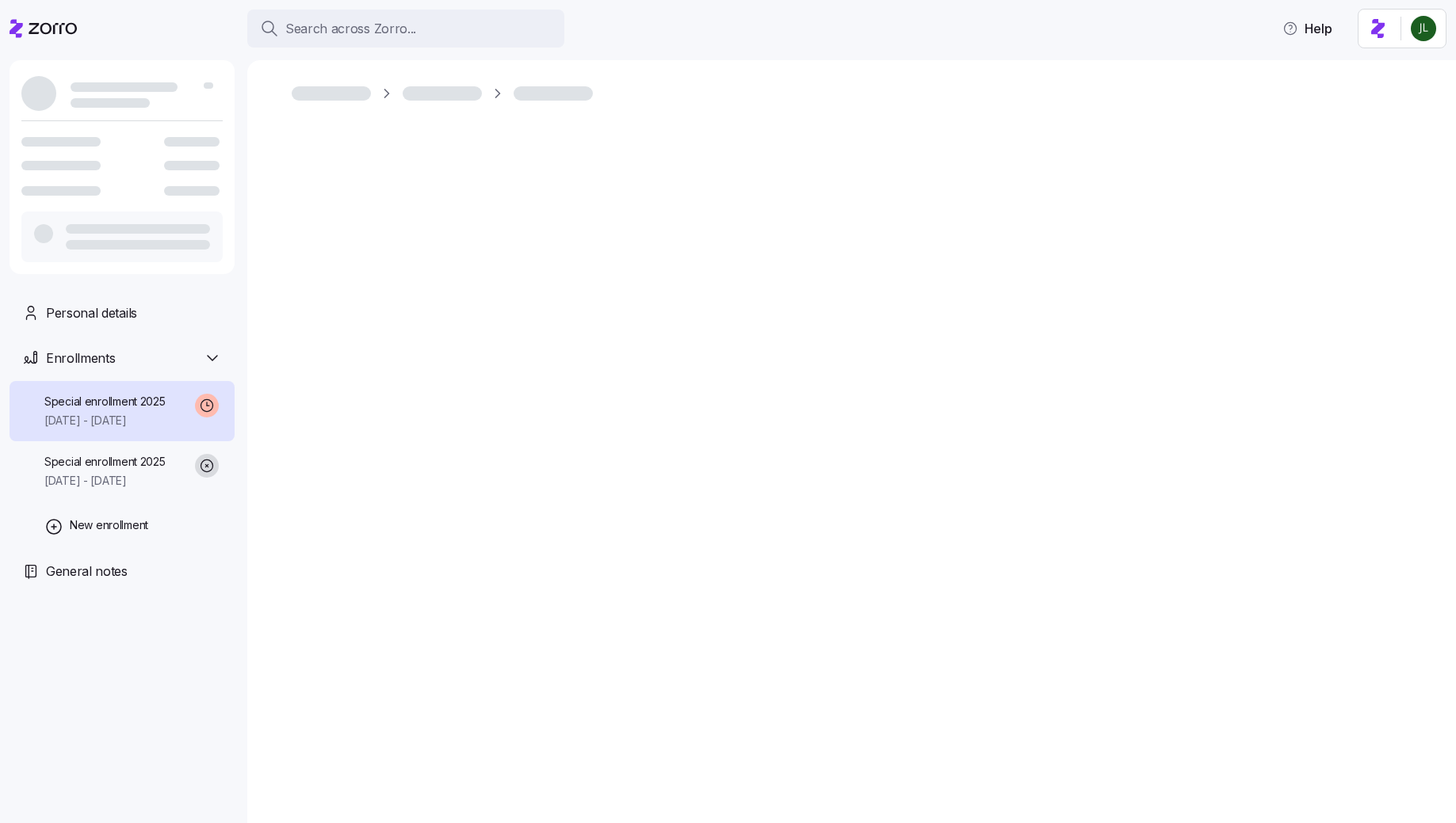 The height and width of the screenshot is (823, 1456). I want to click on span: General notes, so click(87, 571).